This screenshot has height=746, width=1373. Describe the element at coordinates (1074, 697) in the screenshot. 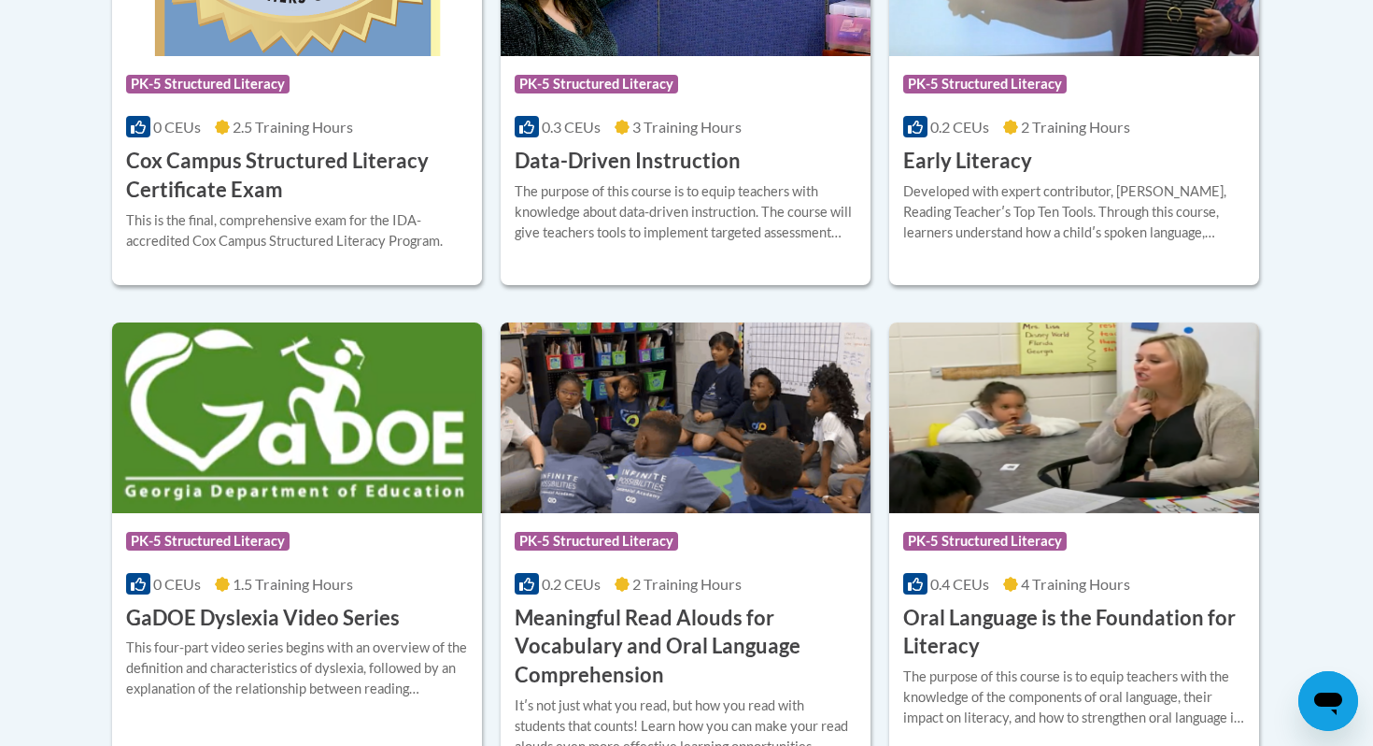

I see `div: The purpose of this course is to equip teachers with the knowledge of the components of oral lang...` at that location.